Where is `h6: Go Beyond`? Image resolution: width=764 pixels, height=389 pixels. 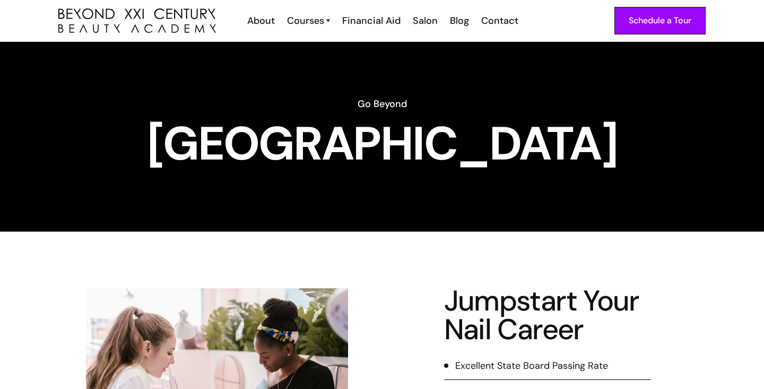
h6: Go Beyond is located at coordinates (382, 104).